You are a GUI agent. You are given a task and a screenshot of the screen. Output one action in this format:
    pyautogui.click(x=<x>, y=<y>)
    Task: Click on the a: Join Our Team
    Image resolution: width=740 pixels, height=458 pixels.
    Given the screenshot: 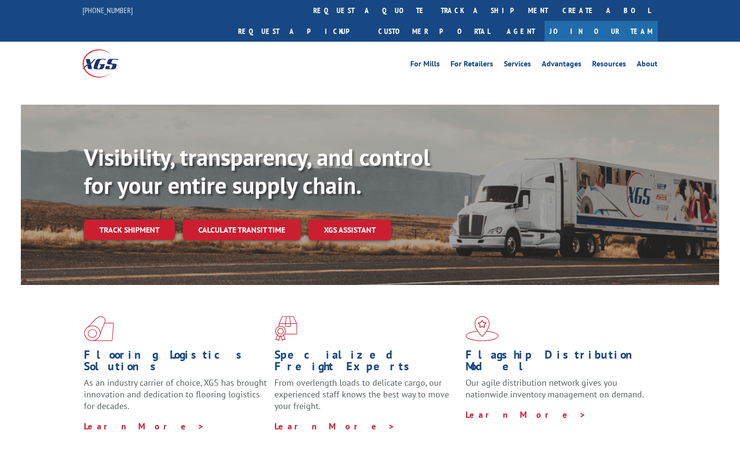 What is the action you would take?
    pyautogui.click(x=601, y=31)
    